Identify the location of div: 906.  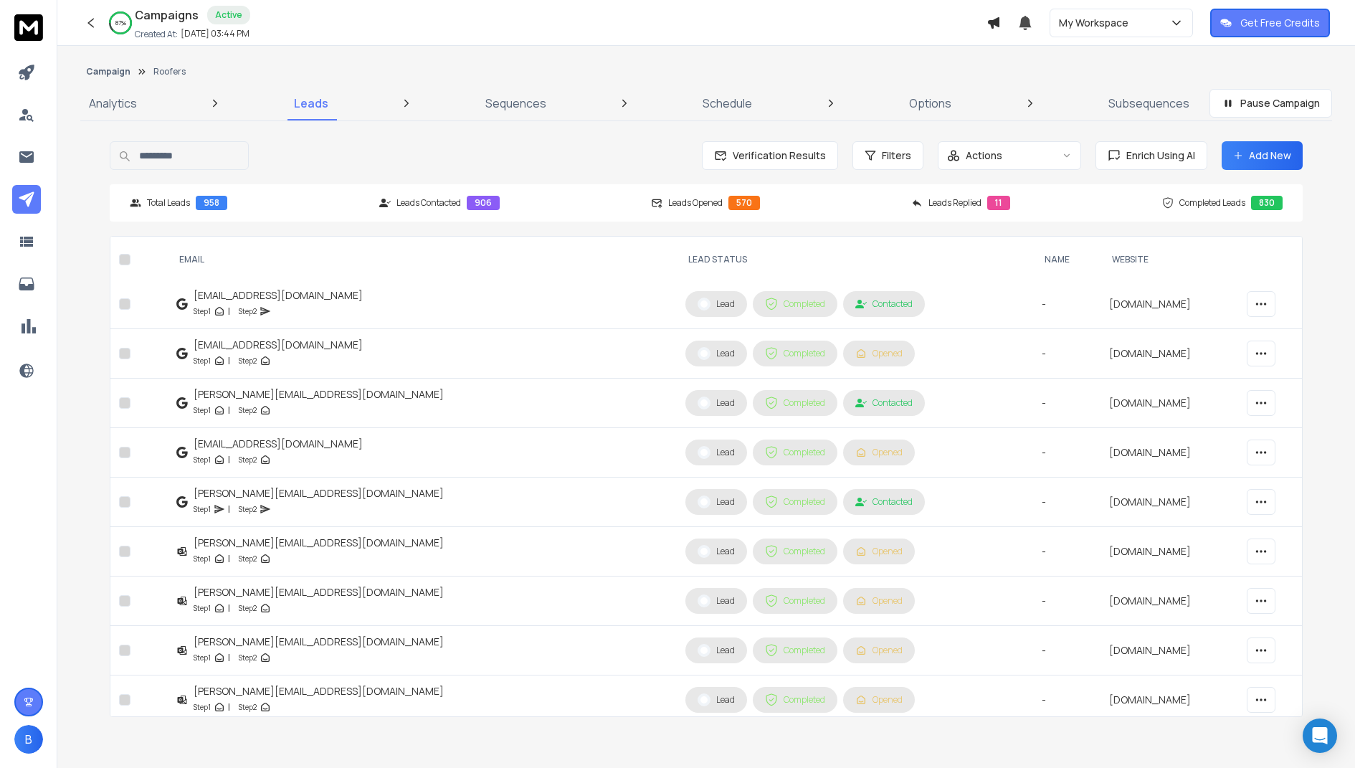
(483, 203).